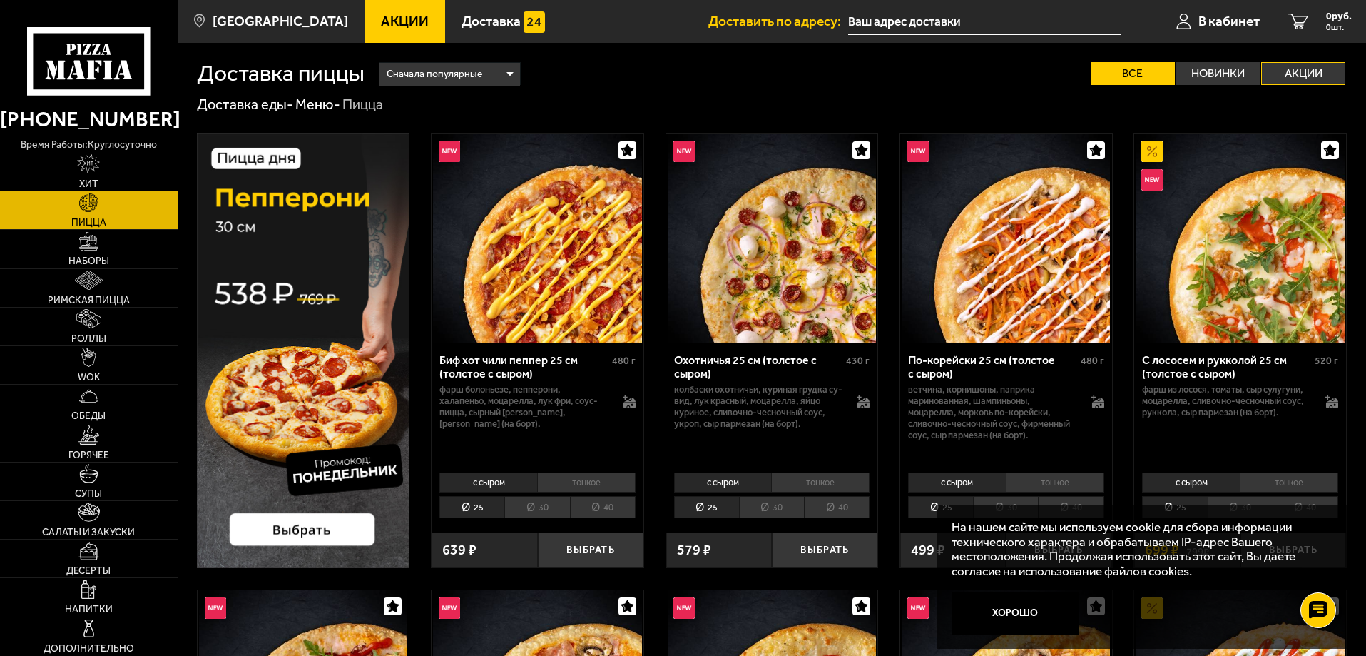  Describe the element at coordinates (524, 367) in the screenshot. I see `div: Биф хот чили пеппер 25 см (толстое с сыром)` at that location.